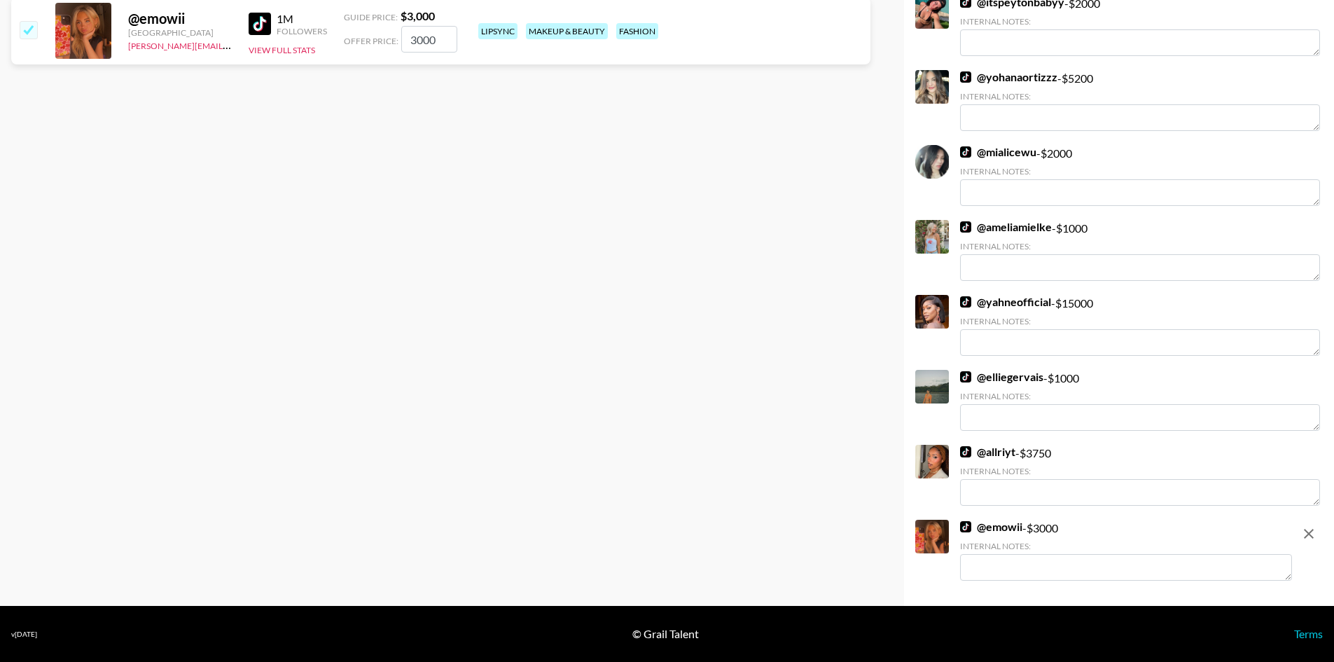 Image resolution: width=1334 pixels, height=662 pixels. What do you see at coordinates (1001, 377) in the screenshot?
I see `a: @elliegervais` at bounding box center [1001, 377].